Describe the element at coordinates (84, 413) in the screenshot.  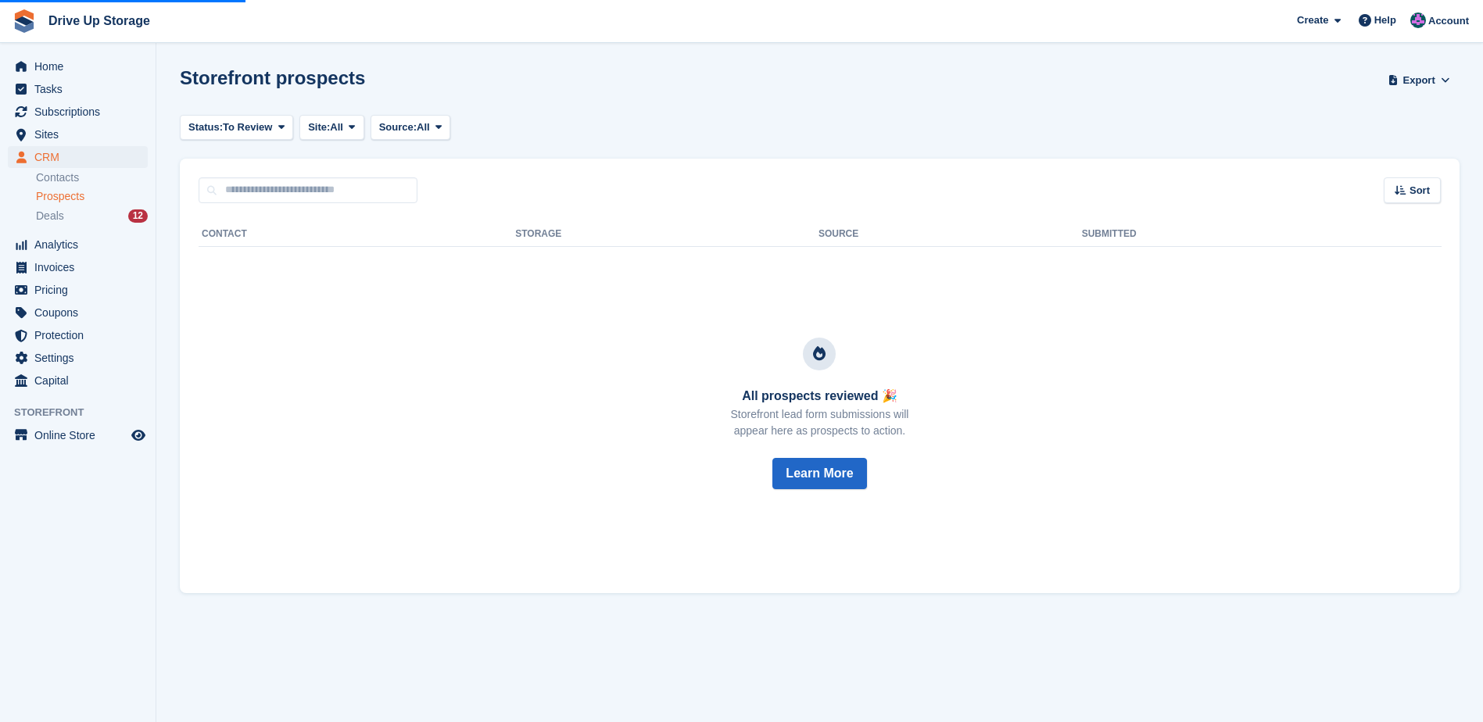
I see `span: Storefront` at that location.